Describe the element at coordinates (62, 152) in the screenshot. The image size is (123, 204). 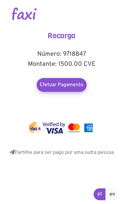
I see `a: Partilhe para ser pago por uma outra pessoa` at that location.